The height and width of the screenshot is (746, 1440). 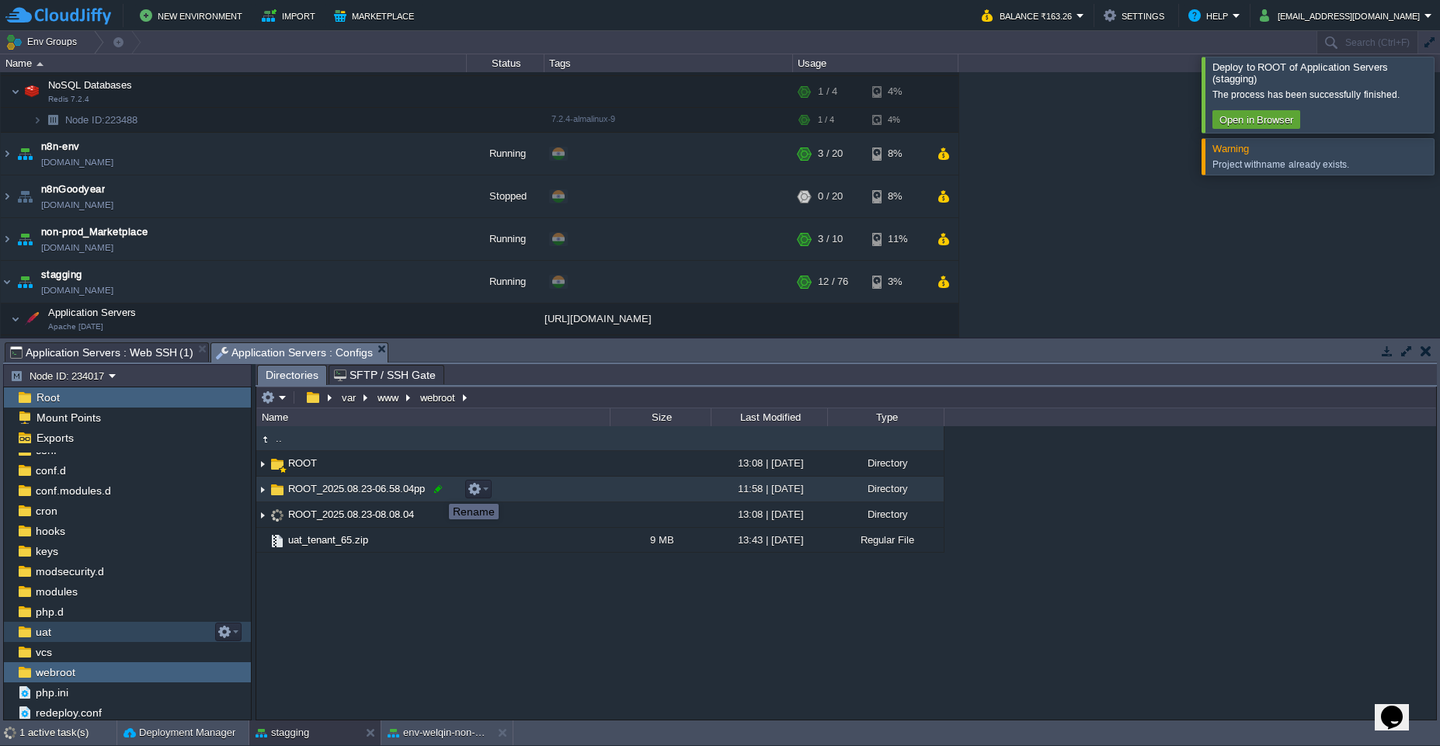 I want to click on a: uat, so click(x=43, y=632).